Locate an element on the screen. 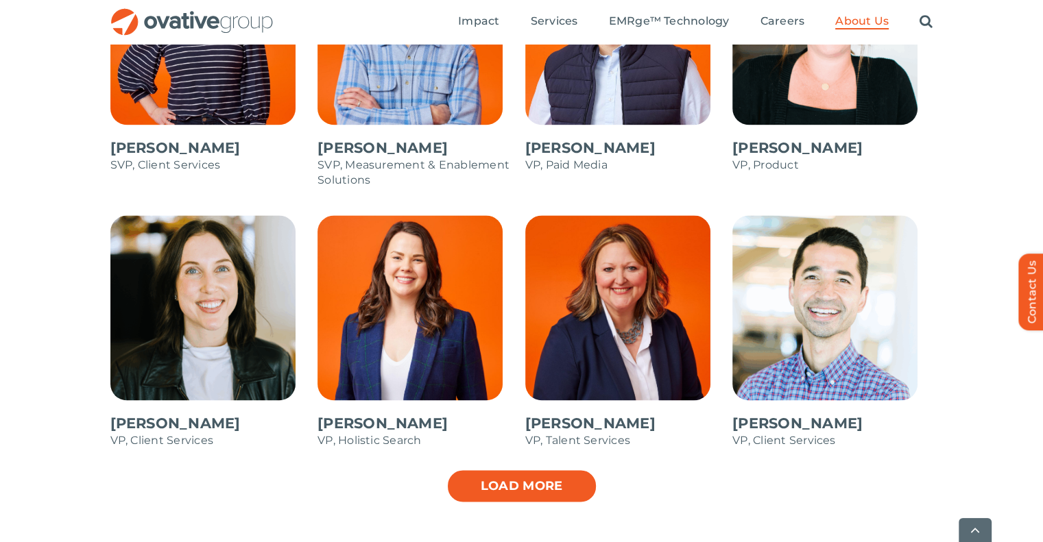 The width and height of the screenshot is (1043, 542). a: Load more is located at coordinates (522, 486).